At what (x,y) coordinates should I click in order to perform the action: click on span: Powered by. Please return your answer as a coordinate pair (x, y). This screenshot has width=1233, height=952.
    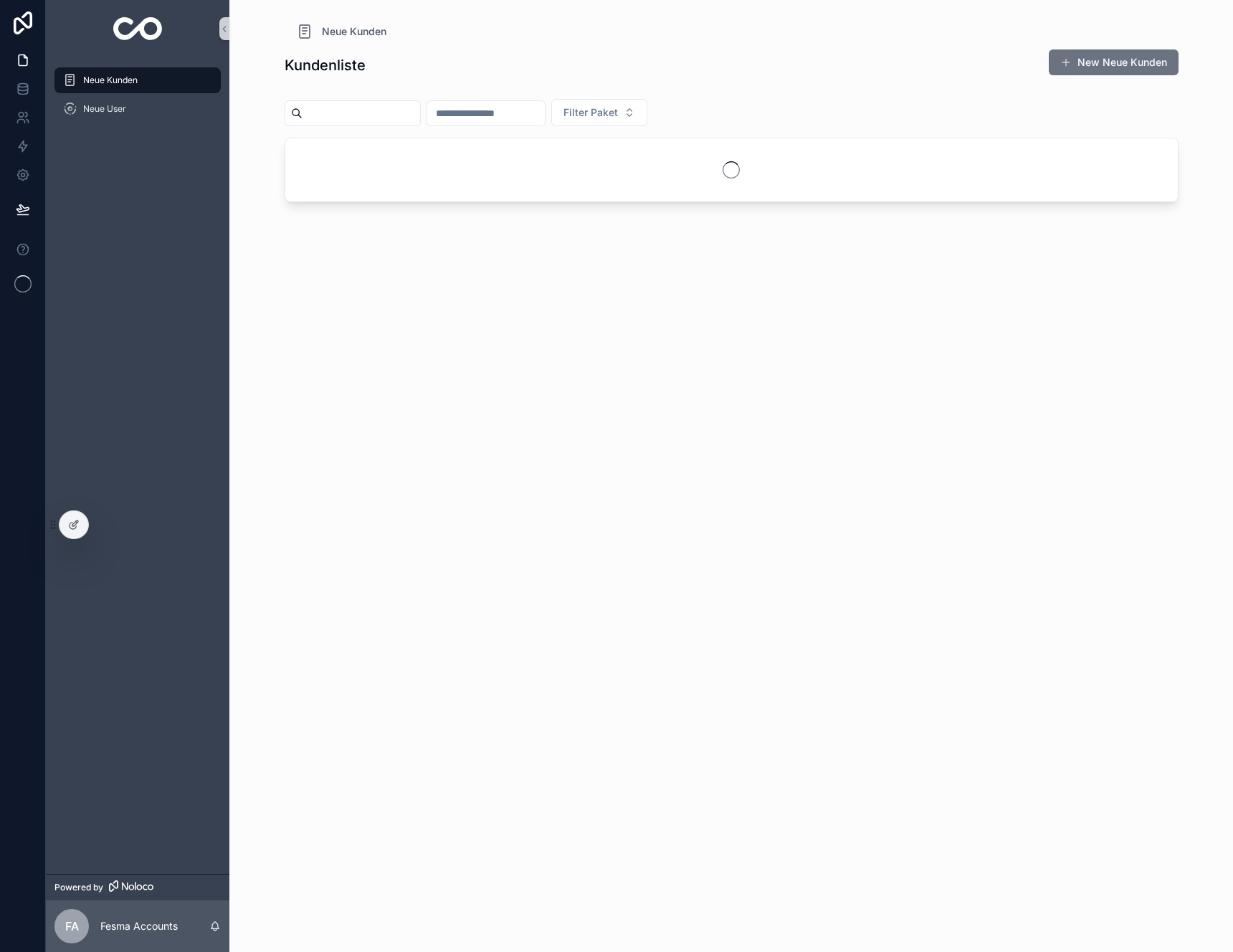
    Looking at the image, I should click on (79, 888).